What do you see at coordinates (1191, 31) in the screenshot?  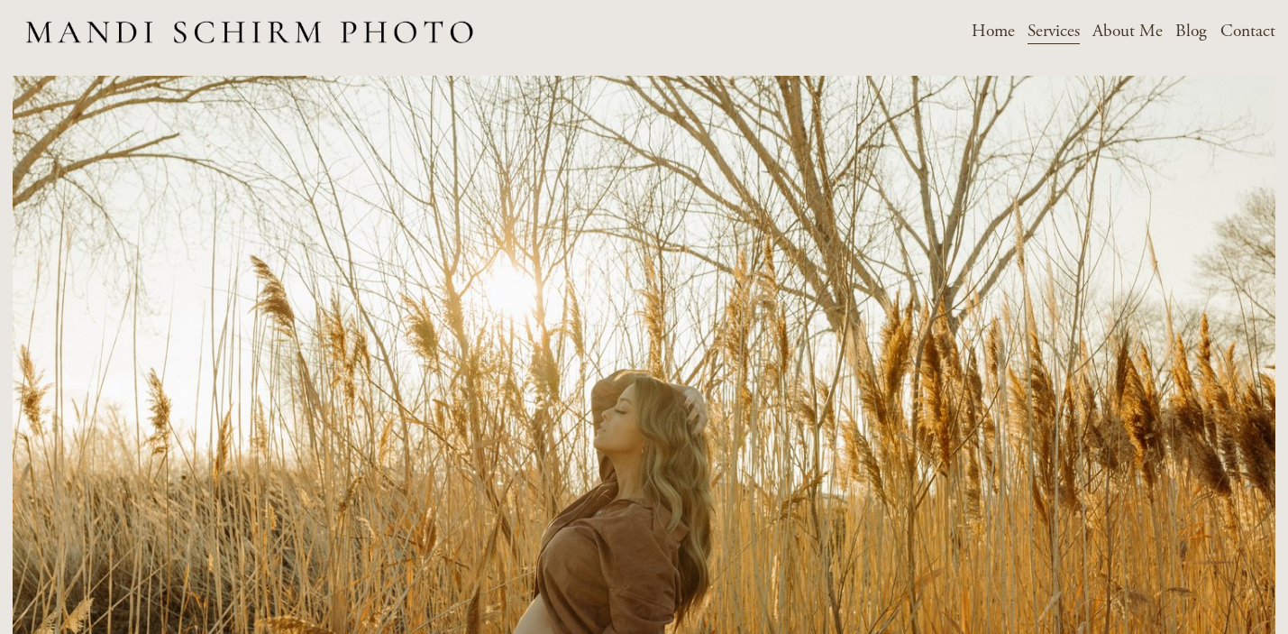 I see `a: Blog` at bounding box center [1191, 31].